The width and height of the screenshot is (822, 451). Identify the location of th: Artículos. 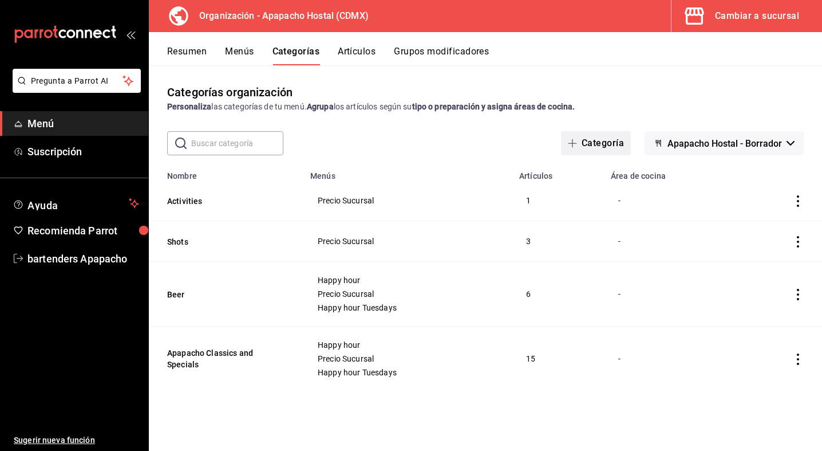
(558, 172).